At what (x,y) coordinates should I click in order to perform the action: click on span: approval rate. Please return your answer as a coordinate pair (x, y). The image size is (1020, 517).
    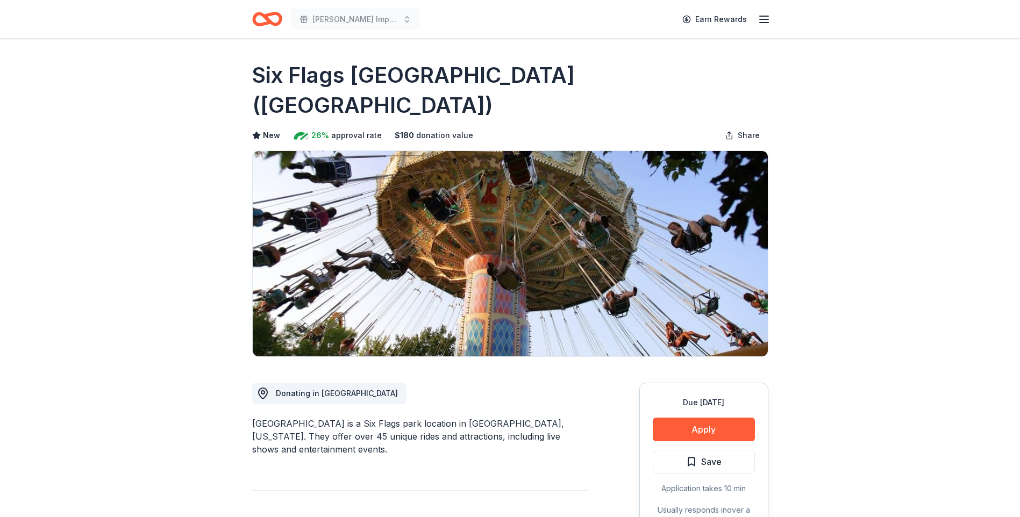
    Looking at the image, I should click on (356, 135).